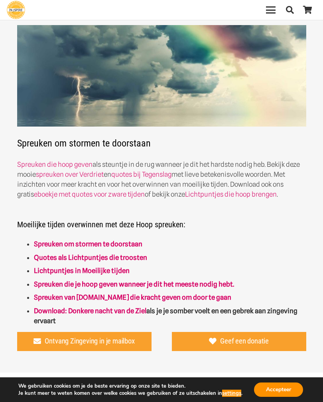  I want to click on button: settings, so click(231, 394).